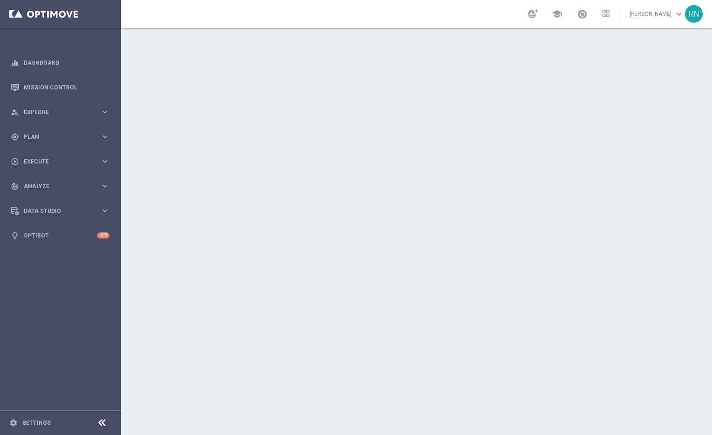 The image size is (712, 435). Describe the element at coordinates (62, 137) in the screenshot. I see `span: Plan` at that location.